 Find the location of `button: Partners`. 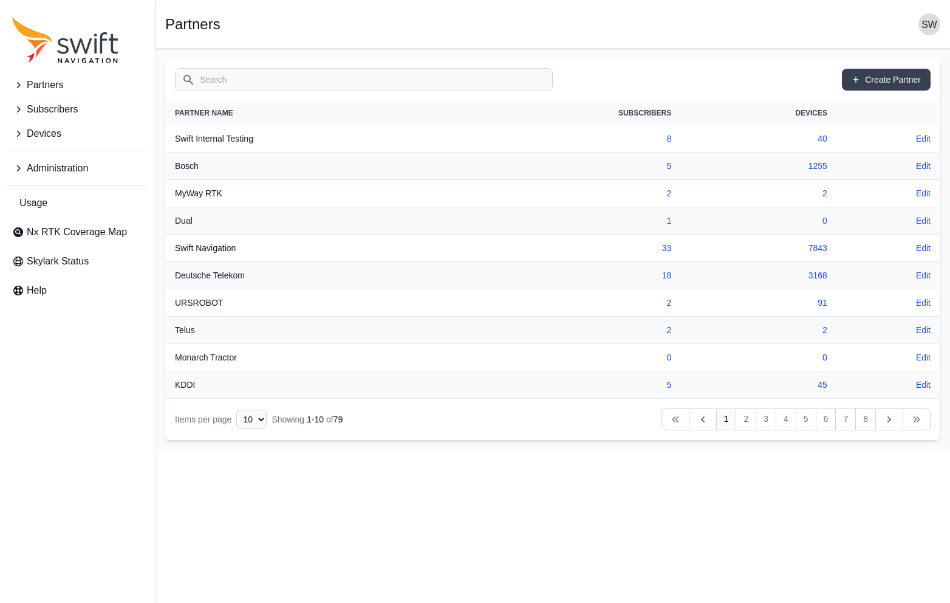

button: Partners is located at coordinates (77, 85).